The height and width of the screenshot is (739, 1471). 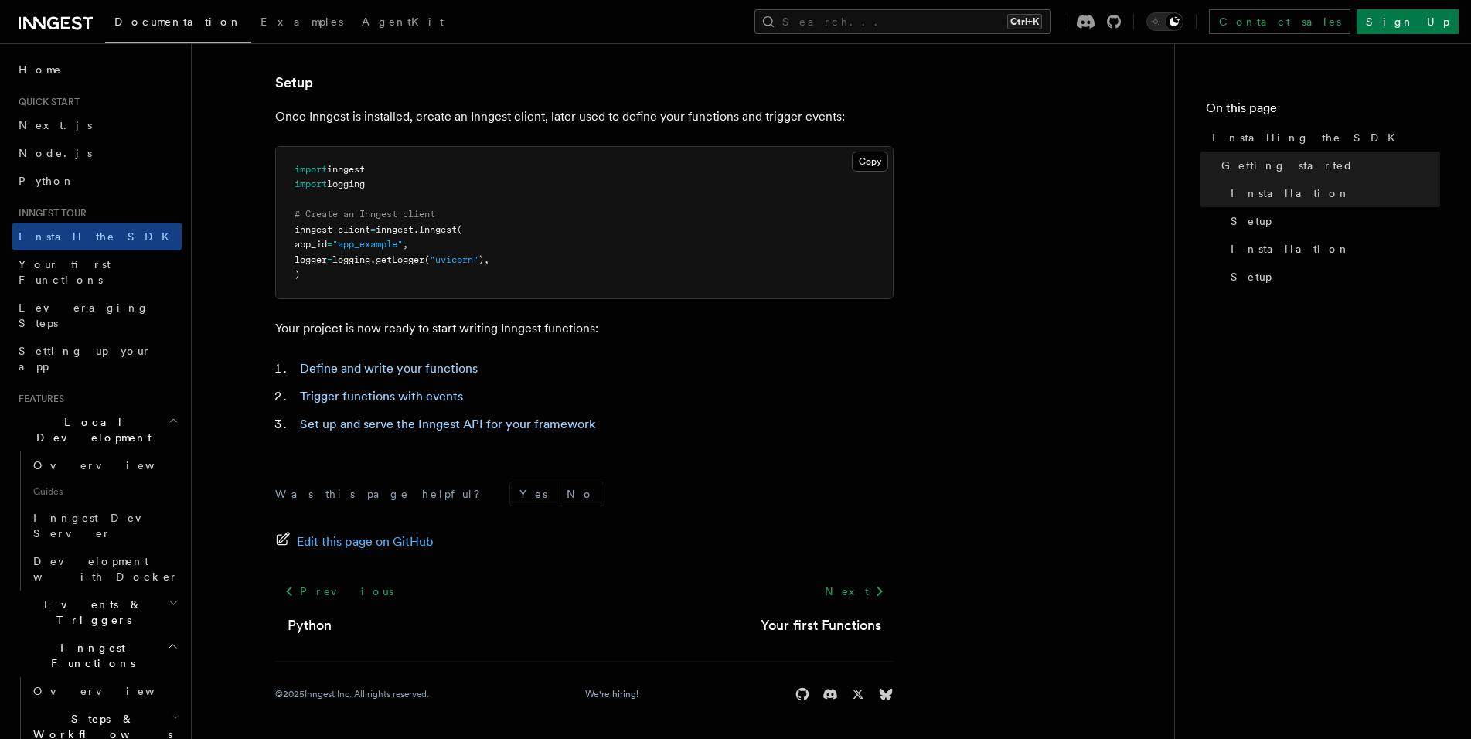 What do you see at coordinates (97, 153) in the screenshot?
I see `a: Node.js` at bounding box center [97, 153].